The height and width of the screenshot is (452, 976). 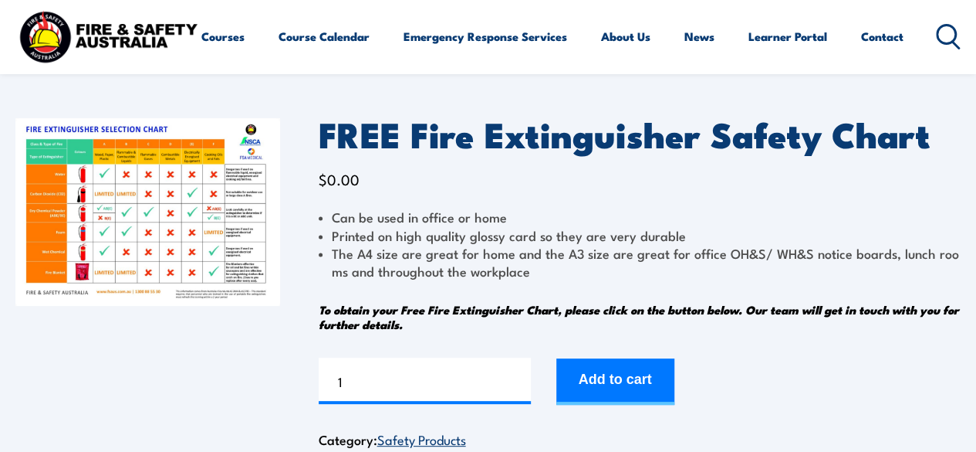 I want to click on a: News, so click(x=699, y=36).